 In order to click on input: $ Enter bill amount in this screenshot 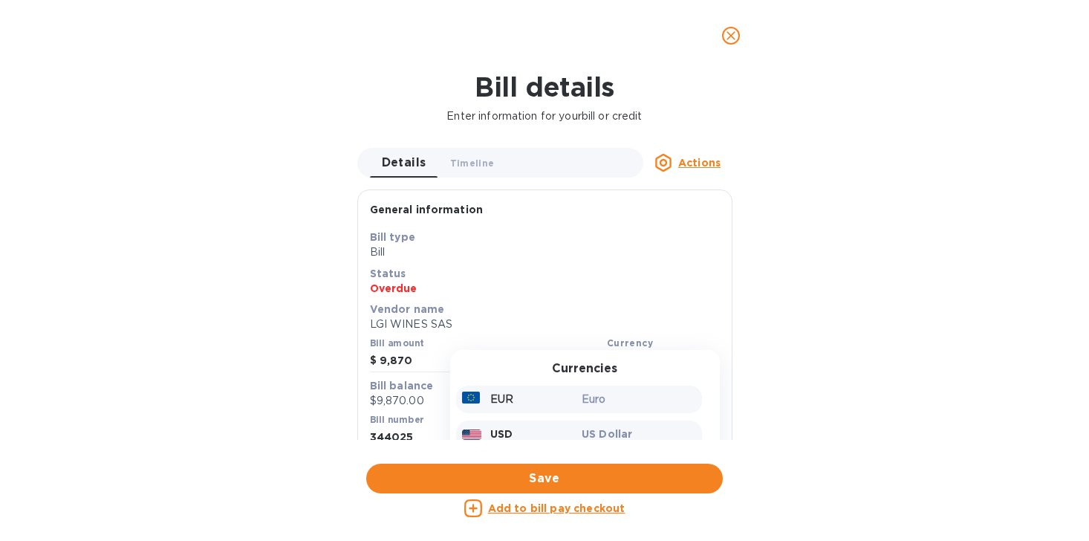, I will do `click(490, 361)`.